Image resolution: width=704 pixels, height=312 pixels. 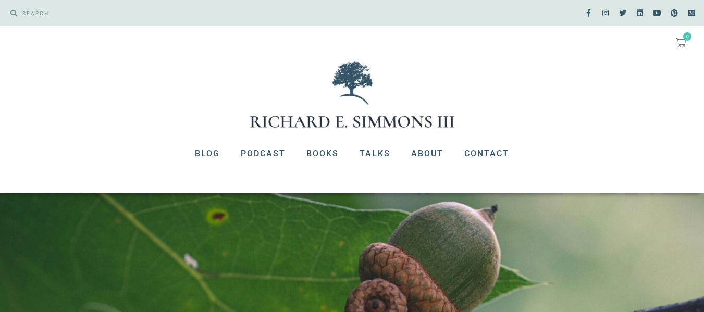 I want to click on a: 0, so click(x=681, y=43).